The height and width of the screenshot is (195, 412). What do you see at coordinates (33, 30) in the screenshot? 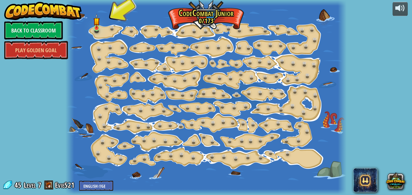
I see `a: Back to Classroom` at bounding box center [33, 30].